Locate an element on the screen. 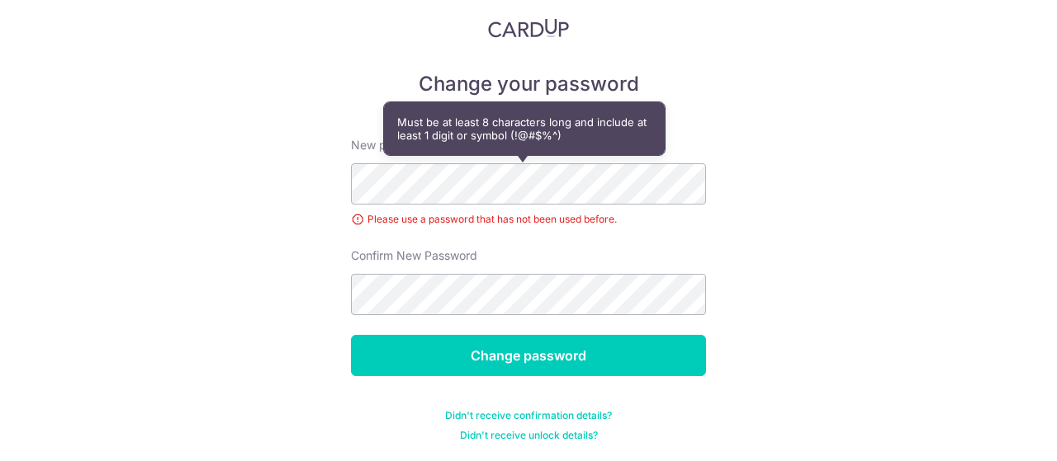 The image size is (1057, 461). a: Didn't receive unlock details? is located at coordinates (528, 436).